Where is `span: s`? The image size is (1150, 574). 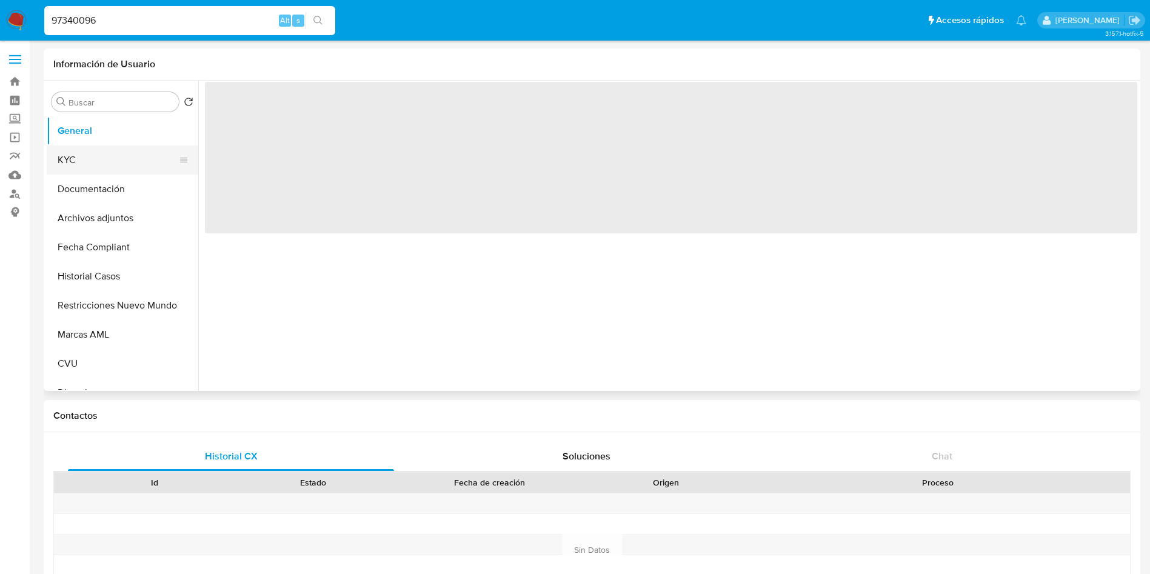
span: s is located at coordinates (298, 20).